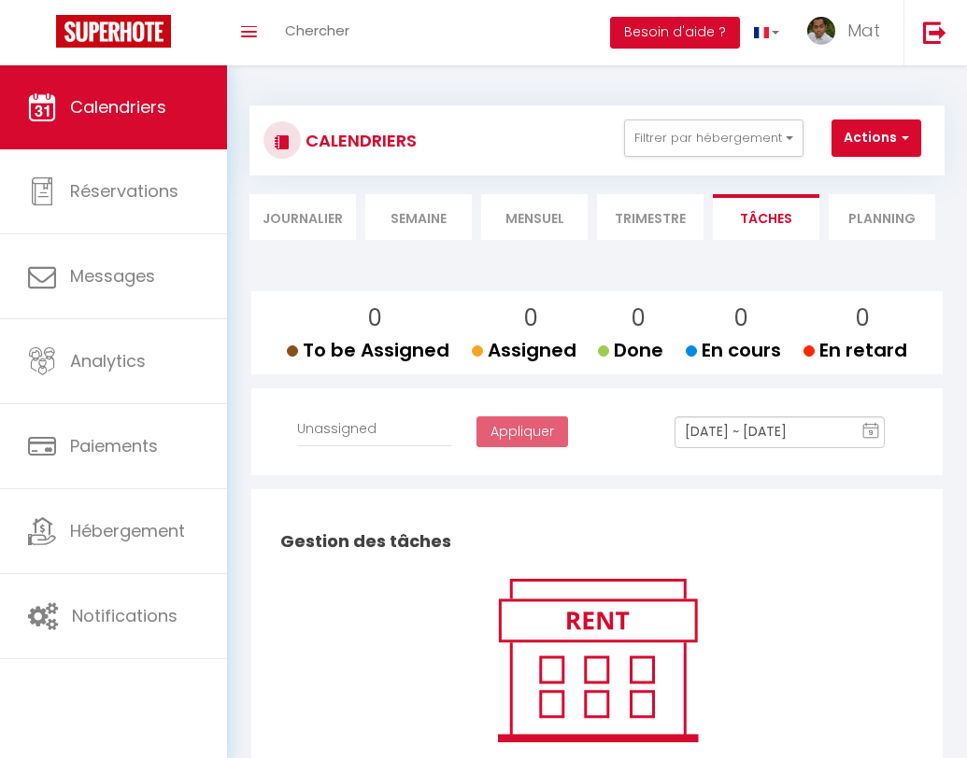  What do you see at coordinates (359, 140) in the screenshot?
I see `h3: CALENDRIERS` at bounding box center [359, 140].